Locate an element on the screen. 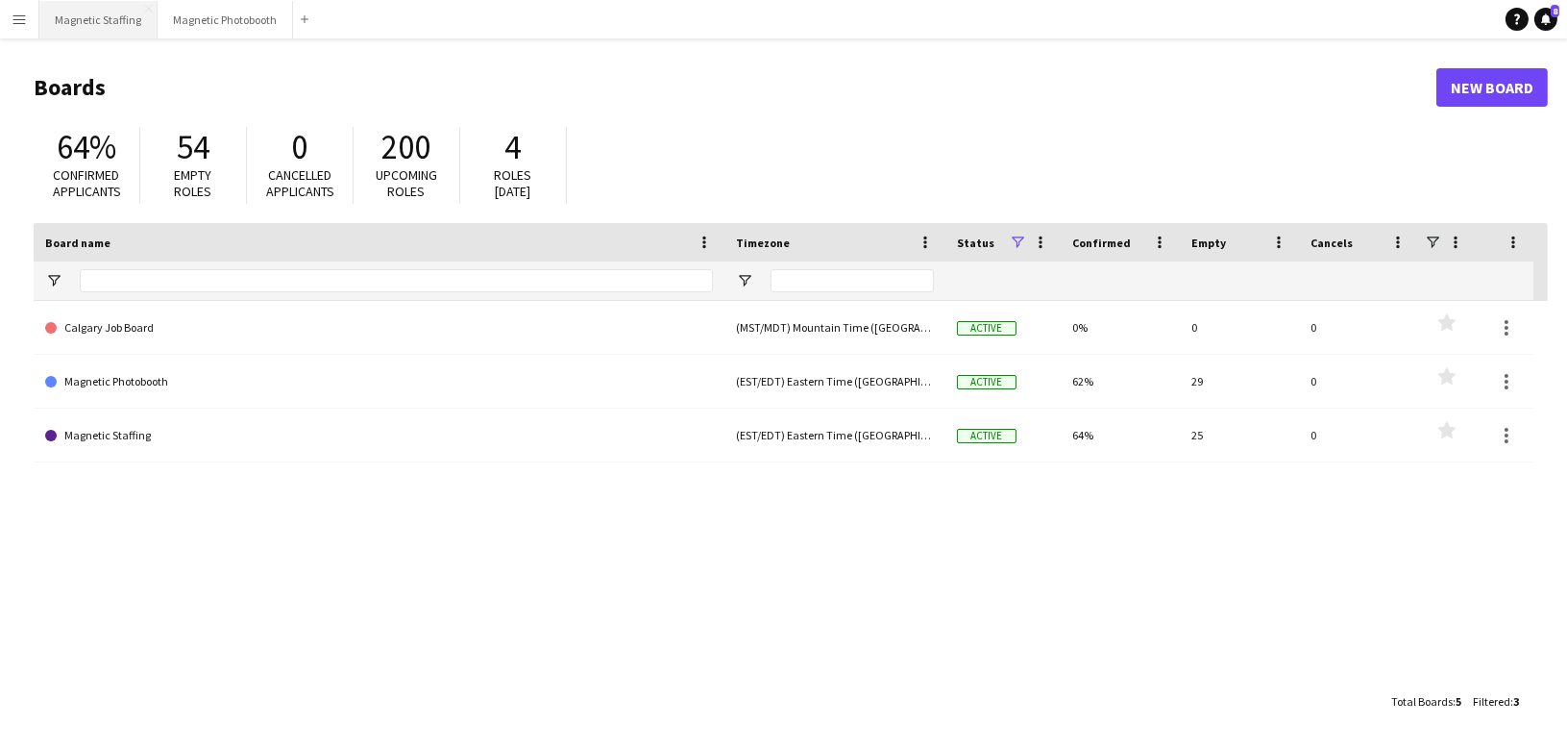 This screenshot has width=1567, height=750. span: Cancelled applicants is located at coordinates (300, 183).